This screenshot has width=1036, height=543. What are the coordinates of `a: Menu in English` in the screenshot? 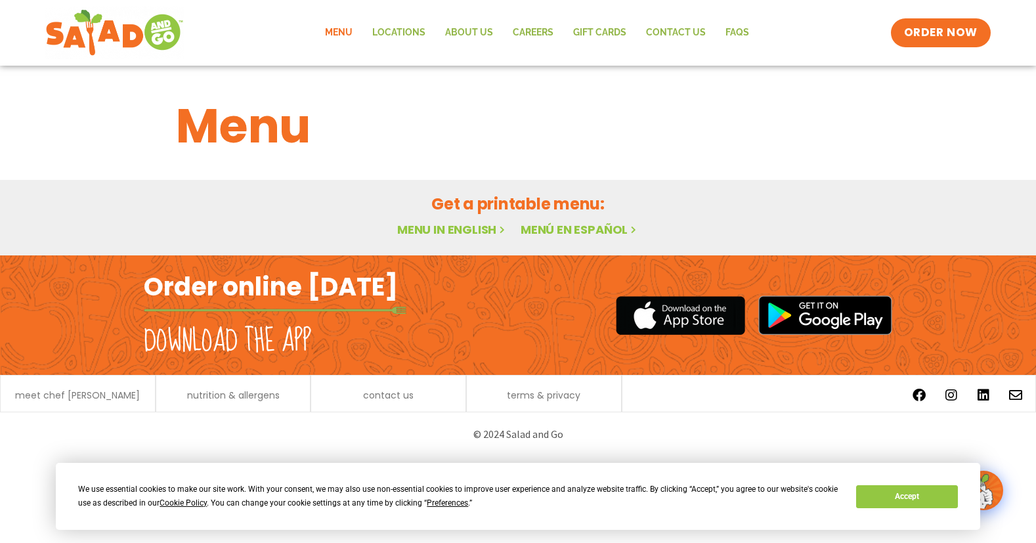 It's located at (452, 229).